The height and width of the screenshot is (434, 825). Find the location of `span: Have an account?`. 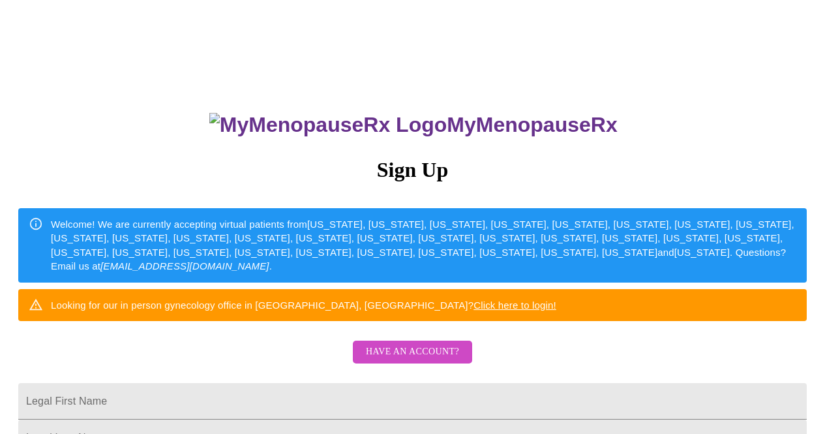

span: Have an account? is located at coordinates (412, 352).